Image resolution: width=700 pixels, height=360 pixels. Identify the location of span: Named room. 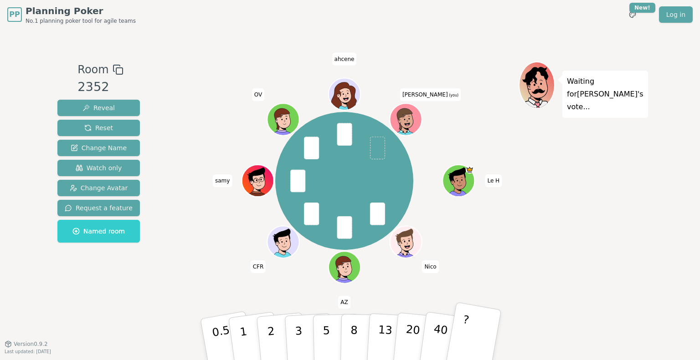
(98, 231).